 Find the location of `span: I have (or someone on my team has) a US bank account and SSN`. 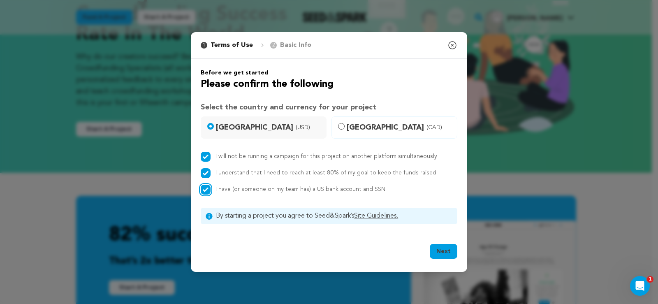

span: I have (or someone on my team has) a US bank account and SSN is located at coordinates (300, 189).